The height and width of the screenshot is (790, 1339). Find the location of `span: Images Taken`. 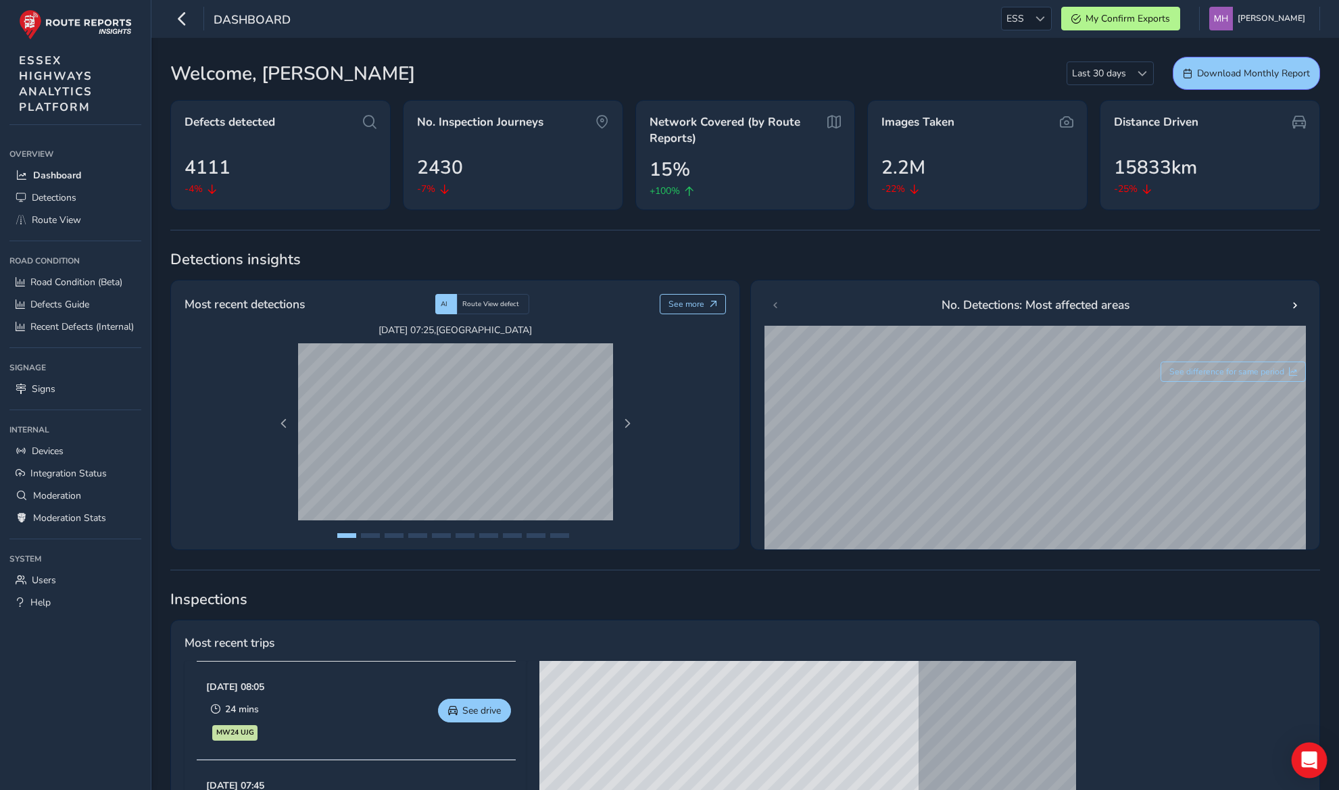

span: Images Taken is located at coordinates (918, 122).